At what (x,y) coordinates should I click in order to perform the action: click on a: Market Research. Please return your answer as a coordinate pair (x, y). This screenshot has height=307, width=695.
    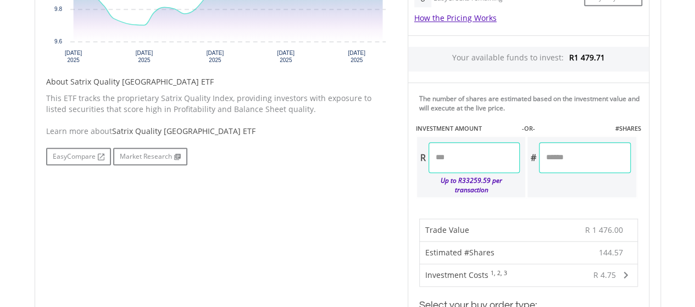
    Looking at the image, I should click on (150, 157).